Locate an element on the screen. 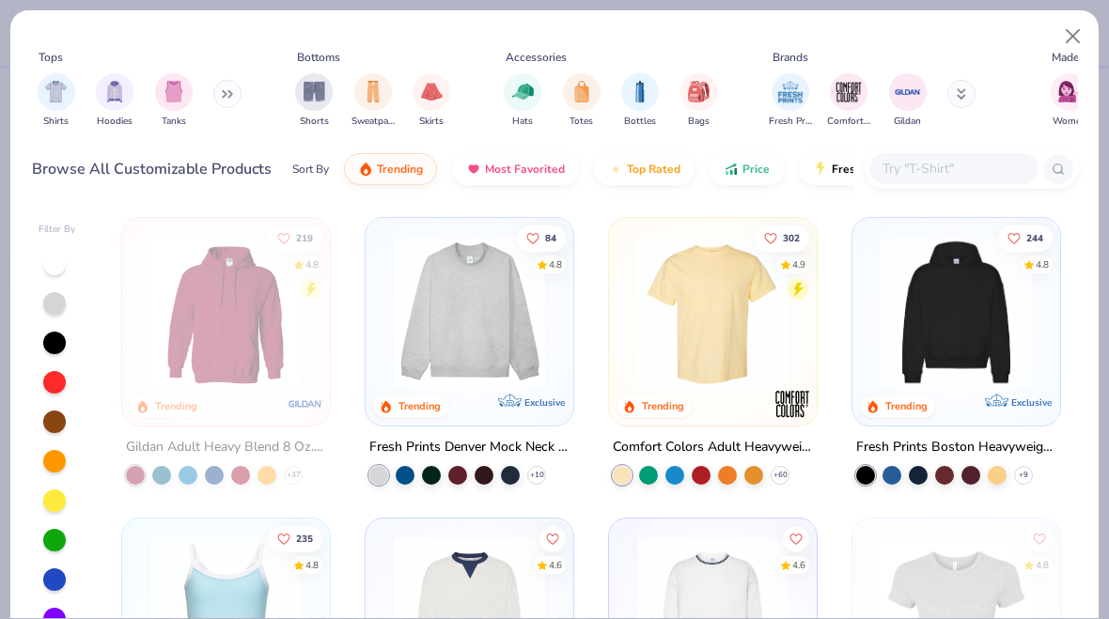 The image size is (1109, 619). span: 84 is located at coordinates (551, 238).